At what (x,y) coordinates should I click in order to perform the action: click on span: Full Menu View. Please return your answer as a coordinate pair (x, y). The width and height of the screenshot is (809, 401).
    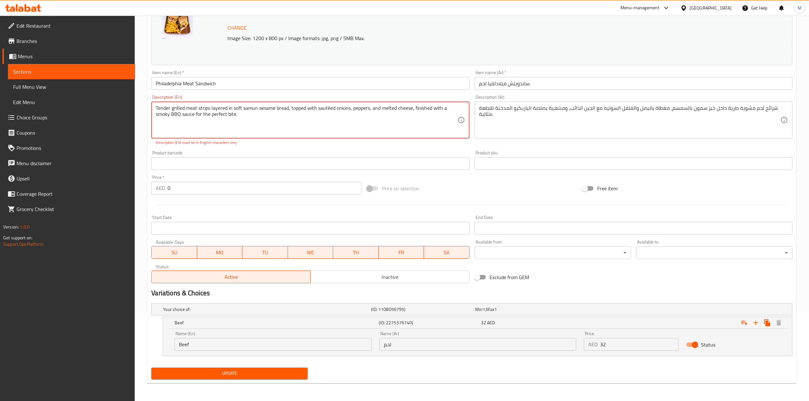
    Looking at the image, I should click on (71, 87).